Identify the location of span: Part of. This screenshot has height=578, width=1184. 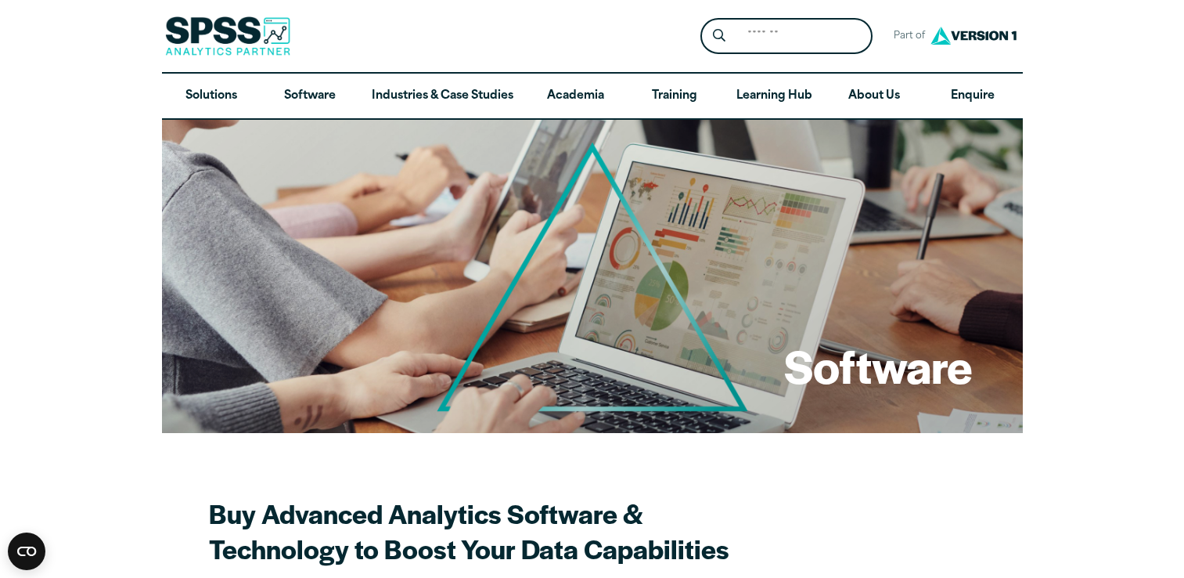
(905, 36).